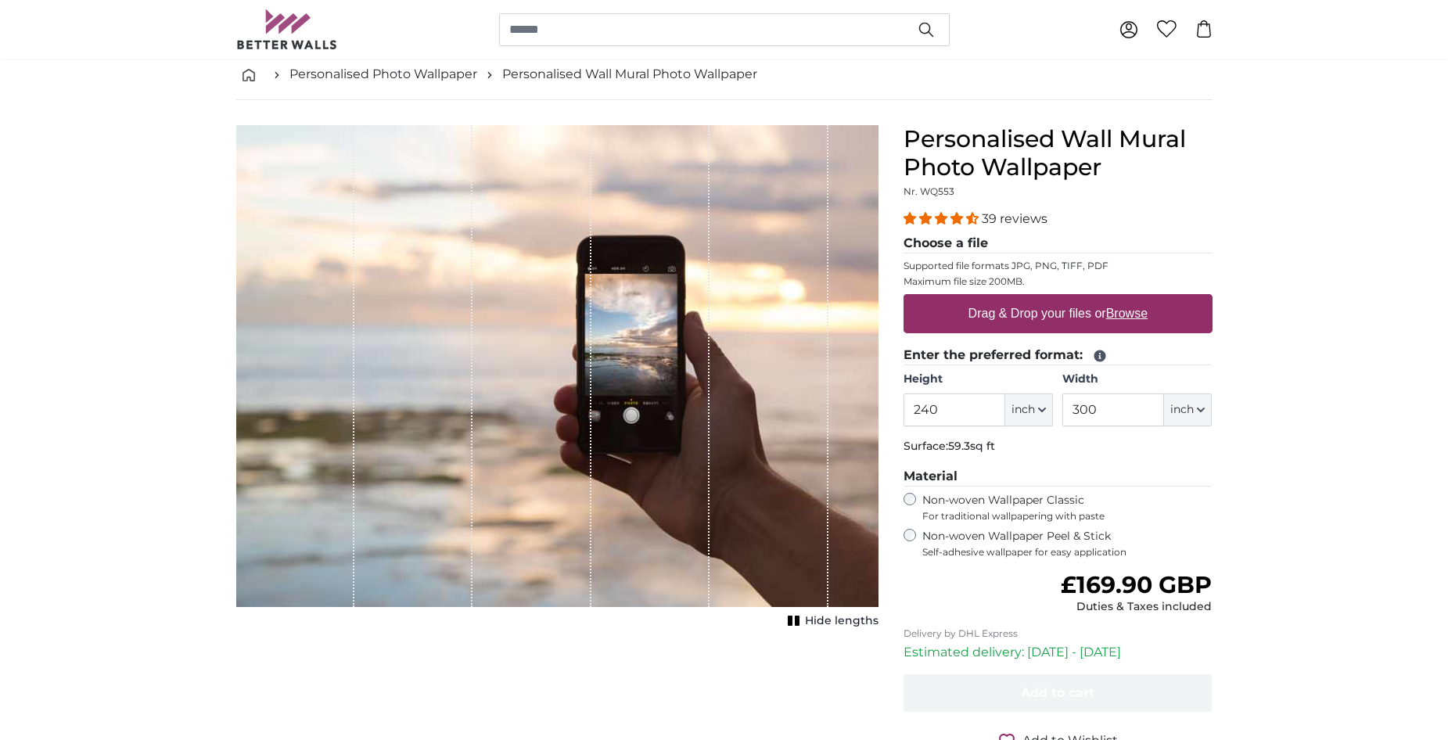 The width and height of the screenshot is (1448, 740). What do you see at coordinates (1057, 314) in the screenshot?
I see `label: Drag & Drop your files or` at bounding box center [1057, 314].